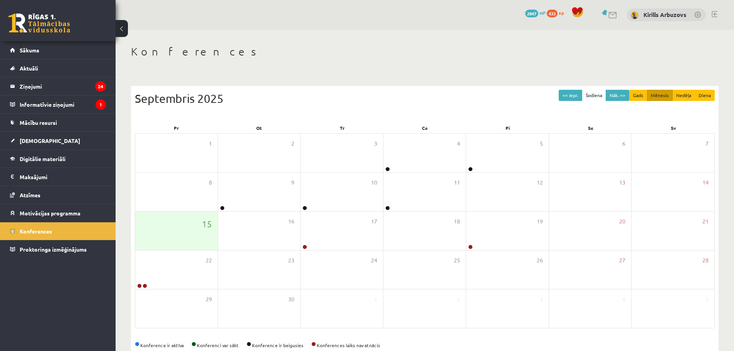 This screenshot has width=734, height=351. I want to click on div: Sv, so click(673, 128).